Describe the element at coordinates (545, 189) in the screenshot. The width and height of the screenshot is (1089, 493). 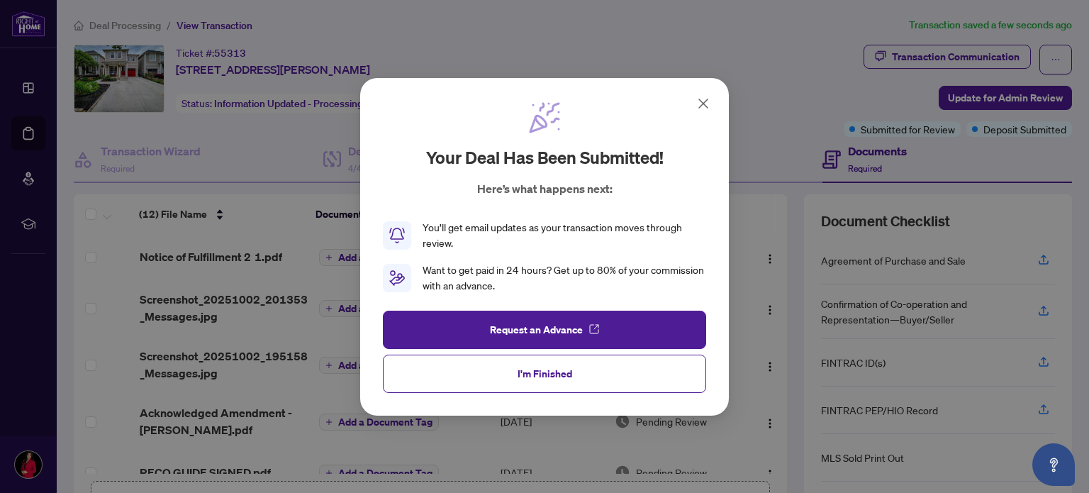
I see `p: Here’s what happens next:` at that location.